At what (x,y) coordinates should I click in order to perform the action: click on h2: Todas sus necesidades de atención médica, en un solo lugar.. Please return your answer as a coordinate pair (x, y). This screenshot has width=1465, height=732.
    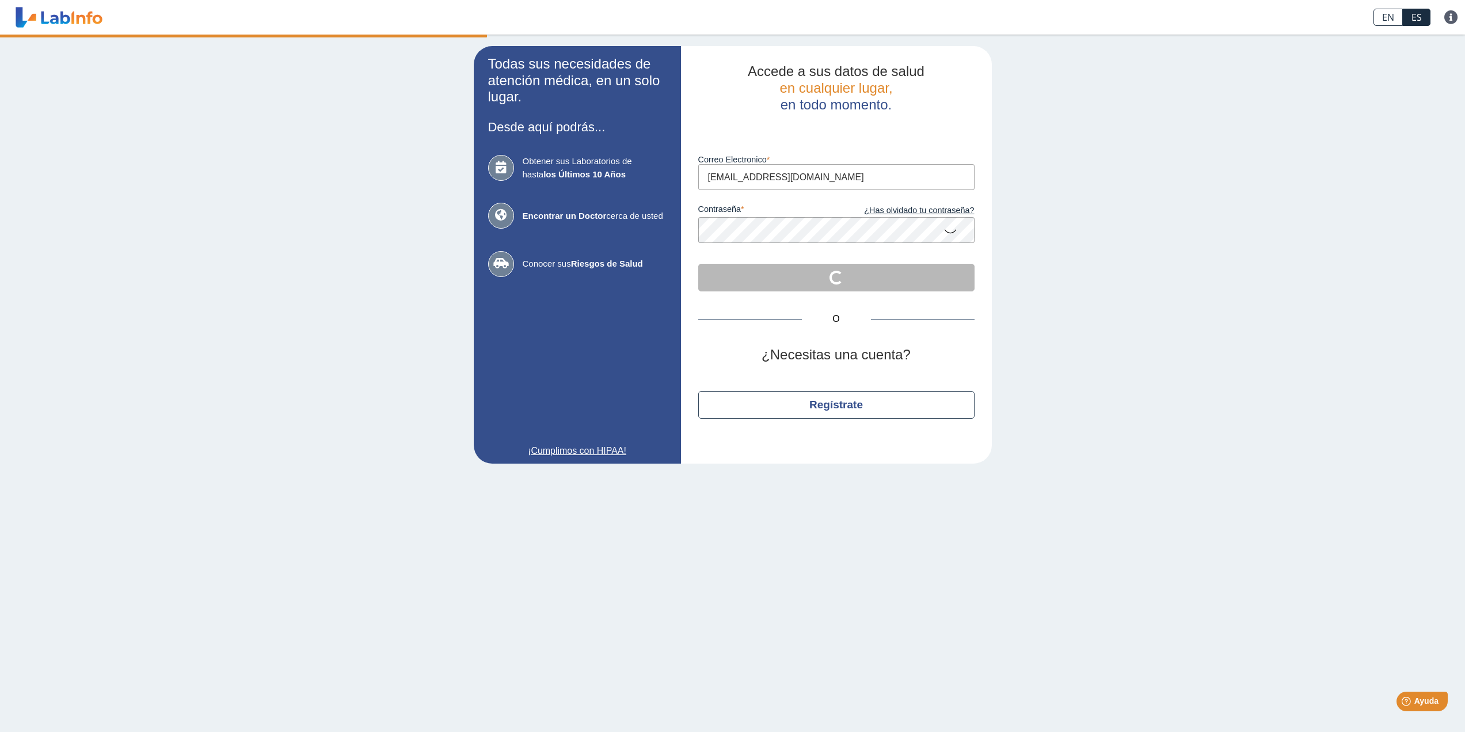
    Looking at the image, I should click on (577, 81).